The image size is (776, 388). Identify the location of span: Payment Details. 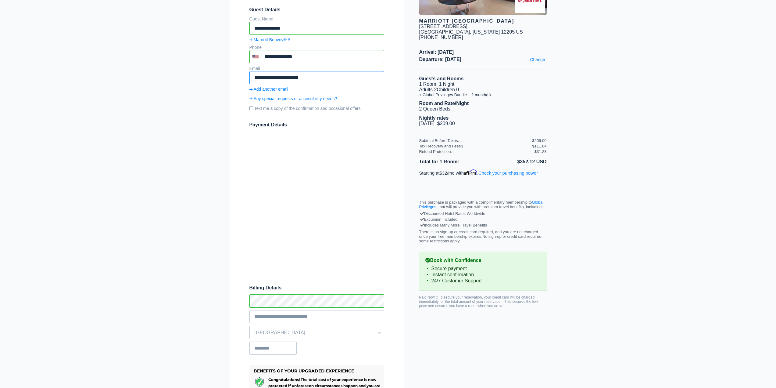
(268, 124).